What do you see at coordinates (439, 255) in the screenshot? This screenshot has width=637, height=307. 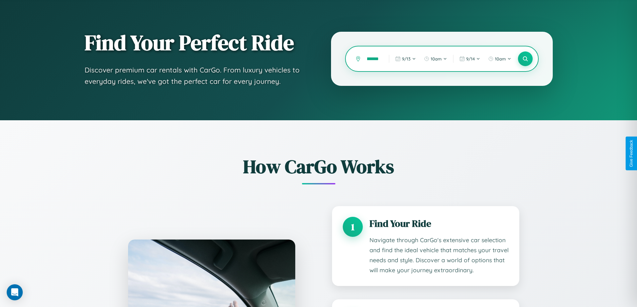 I see `p: Navigate through CarGo's extensive car selection and find the ideal vehicle that matches your tra...` at bounding box center [439, 255].